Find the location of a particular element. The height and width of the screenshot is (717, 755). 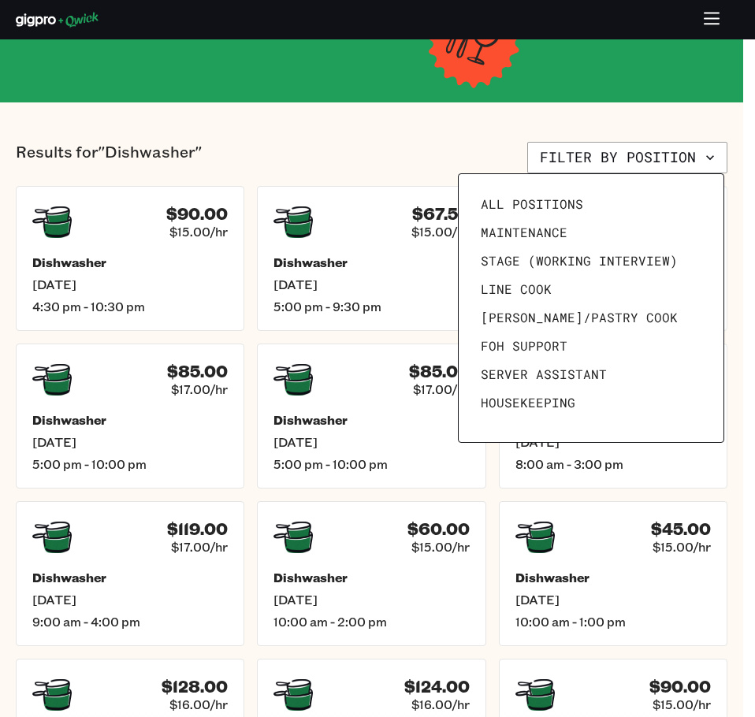

span: Stage (working interview) is located at coordinates (579, 261).